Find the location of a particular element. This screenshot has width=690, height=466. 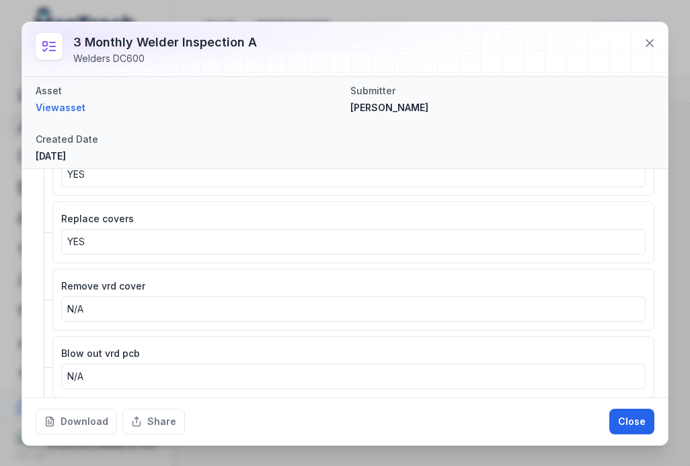

h3: 3 Monthly Welder Inspection A is located at coordinates (165, 42).